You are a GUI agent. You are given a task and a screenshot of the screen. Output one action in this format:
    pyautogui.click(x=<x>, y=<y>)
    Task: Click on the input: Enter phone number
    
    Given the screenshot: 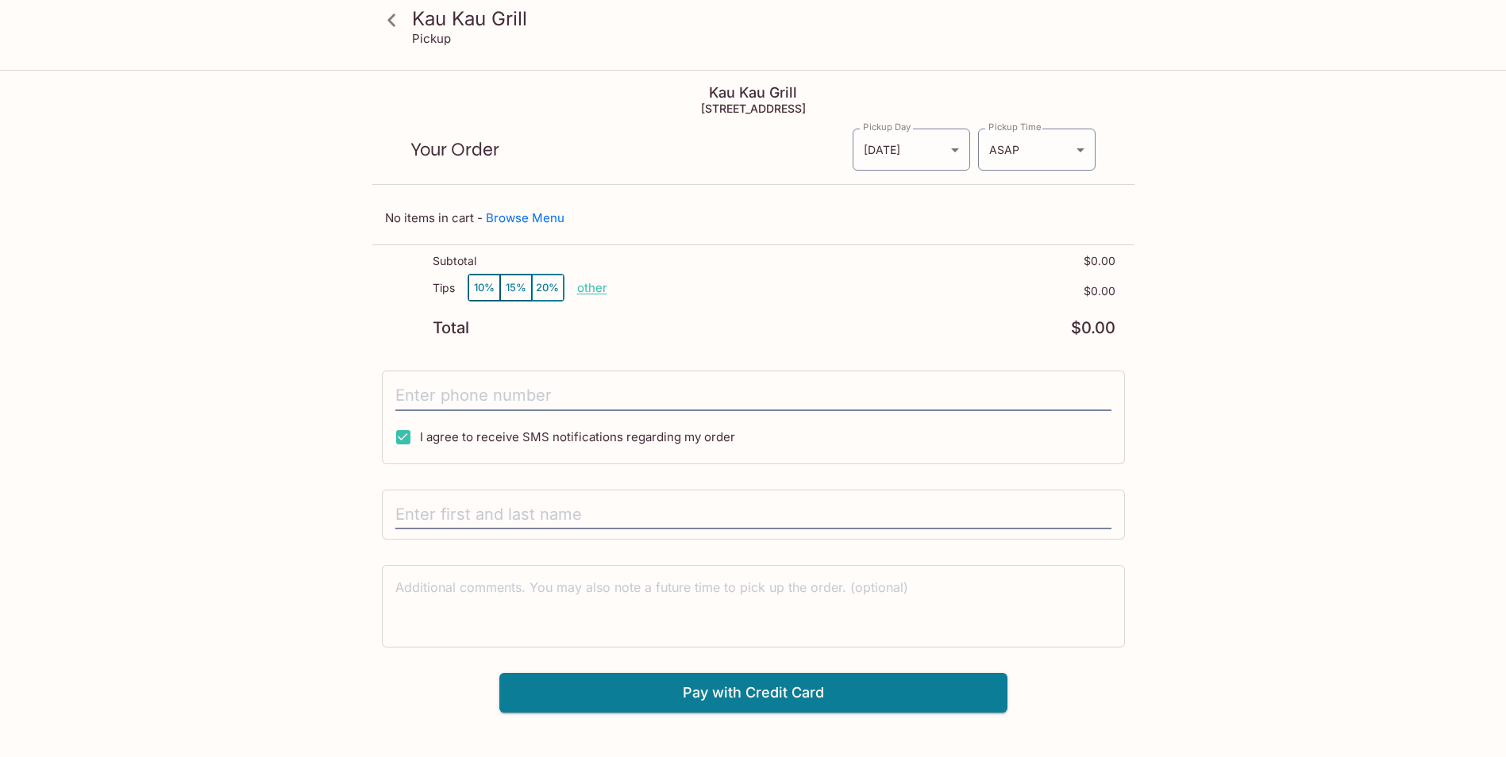 What is the action you would take?
    pyautogui.click(x=753, y=396)
    